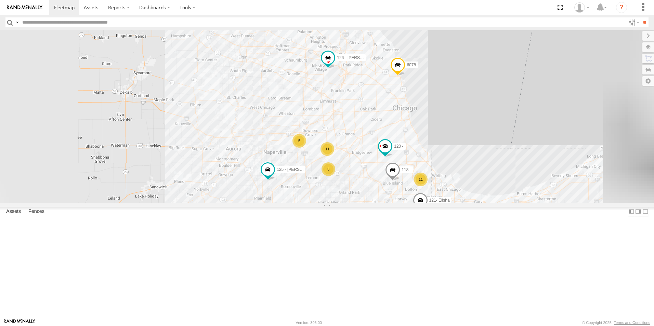 Image resolution: width=654 pixels, height=326 pixels. I want to click on span: 120 -, so click(398, 147).